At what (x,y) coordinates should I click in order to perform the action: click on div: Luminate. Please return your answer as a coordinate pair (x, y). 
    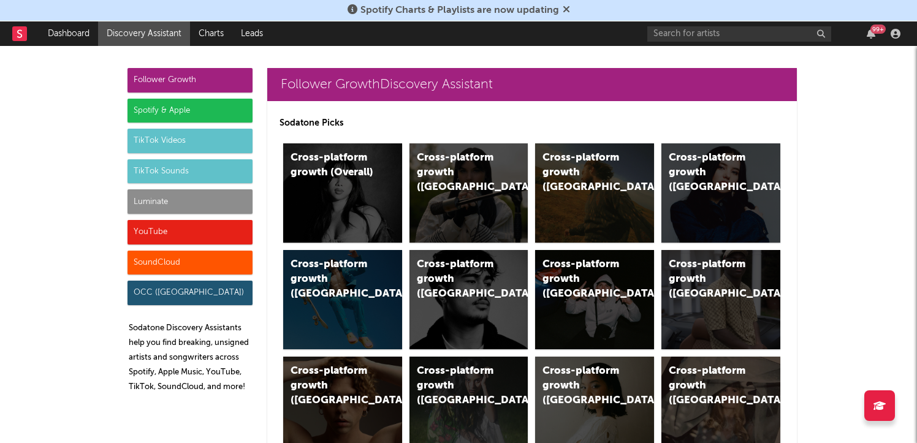
    Looking at the image, I should click on (190, 202).